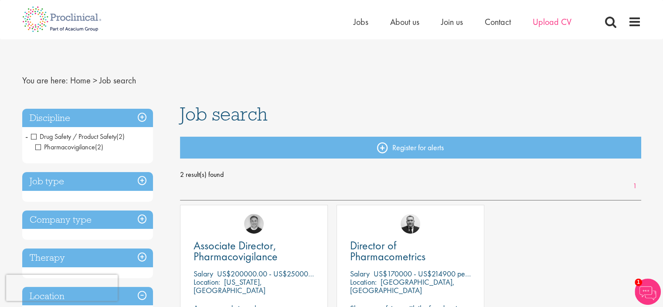 The width and height of the screenshot is (663, 307). I want to click on span: 1, so click(638, 282).